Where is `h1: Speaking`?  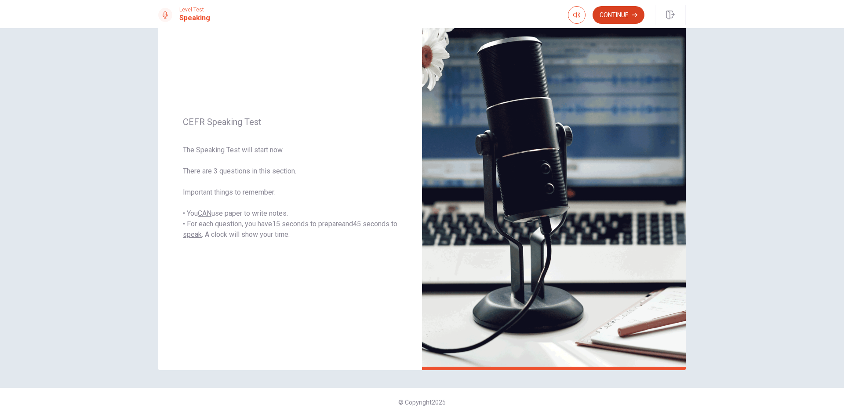
h1: Speaking is located at coordinates (195, 18).